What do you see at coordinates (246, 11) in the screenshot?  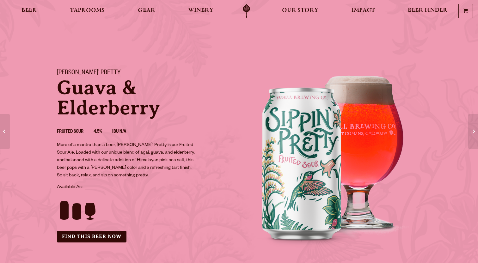 I see `a: Odell Home` at bounding box center [246, 11].